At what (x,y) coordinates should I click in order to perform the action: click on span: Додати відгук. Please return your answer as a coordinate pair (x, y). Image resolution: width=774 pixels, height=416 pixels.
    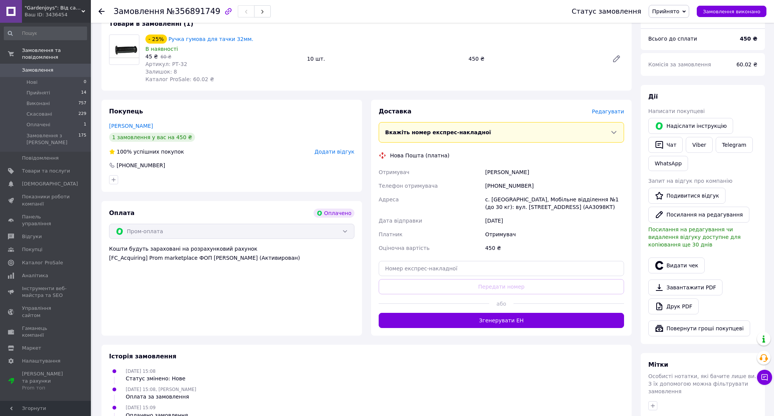
    Looking at the image, I should click on (334, 152).